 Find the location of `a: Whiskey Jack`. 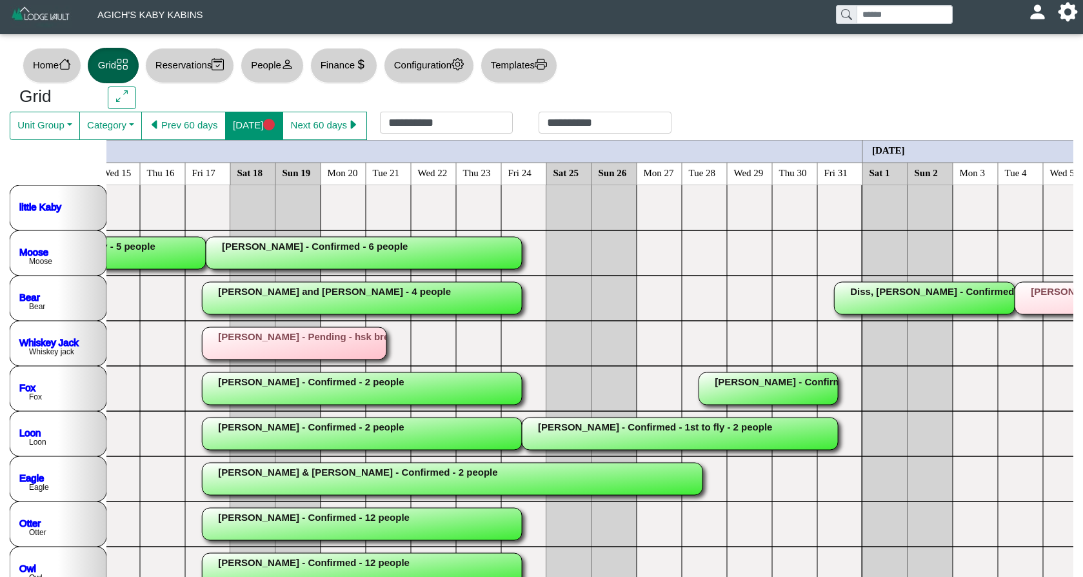

a: Whiskey Jack is located at coordinates (49, 341).